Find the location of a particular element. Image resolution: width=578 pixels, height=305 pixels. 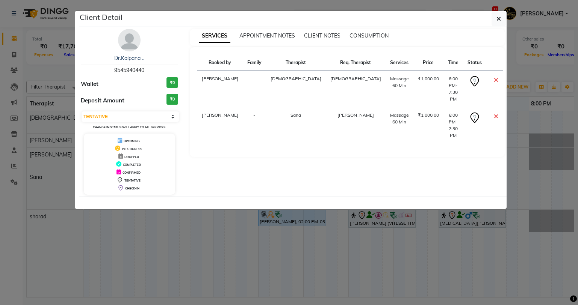

th: Status is located at coordinates (474, 63).